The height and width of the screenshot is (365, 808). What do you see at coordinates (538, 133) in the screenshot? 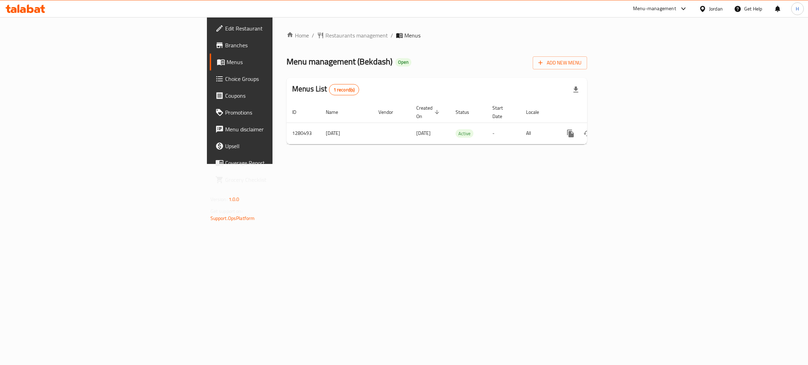
I see `td: All` at bounding box center [538, 133].